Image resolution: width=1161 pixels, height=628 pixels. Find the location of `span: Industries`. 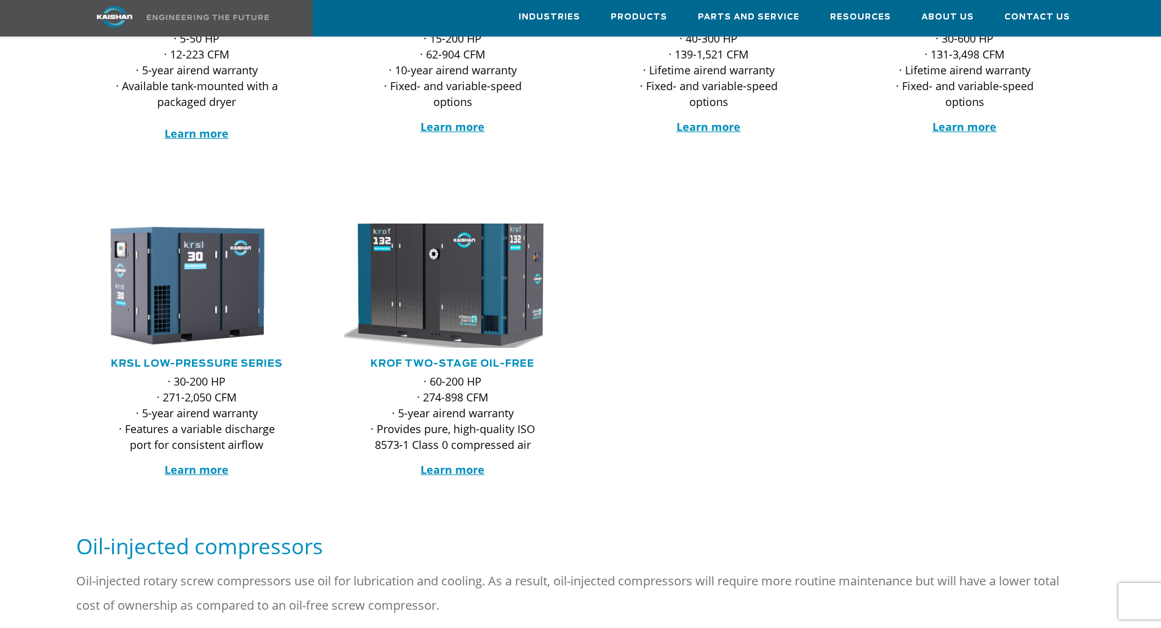

span: Industries is located at coordinates (549, 17).